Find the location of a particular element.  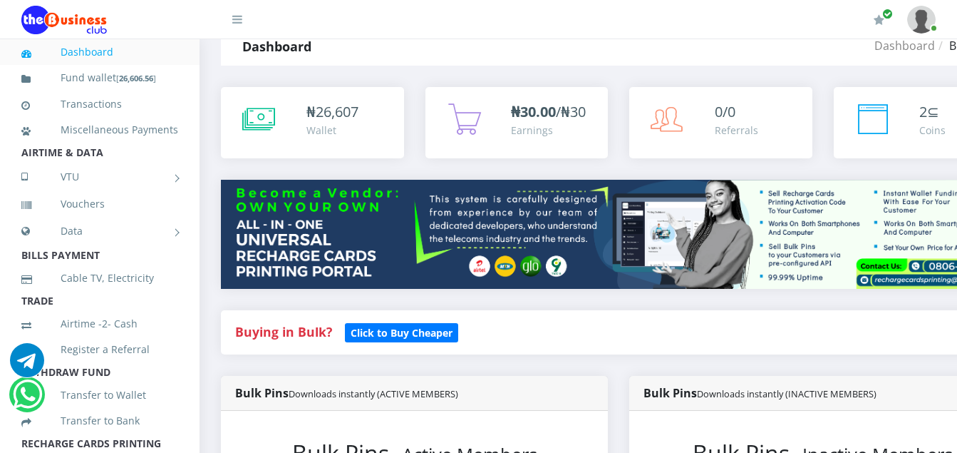

a: Transactions is located at coordinates (100, 104).